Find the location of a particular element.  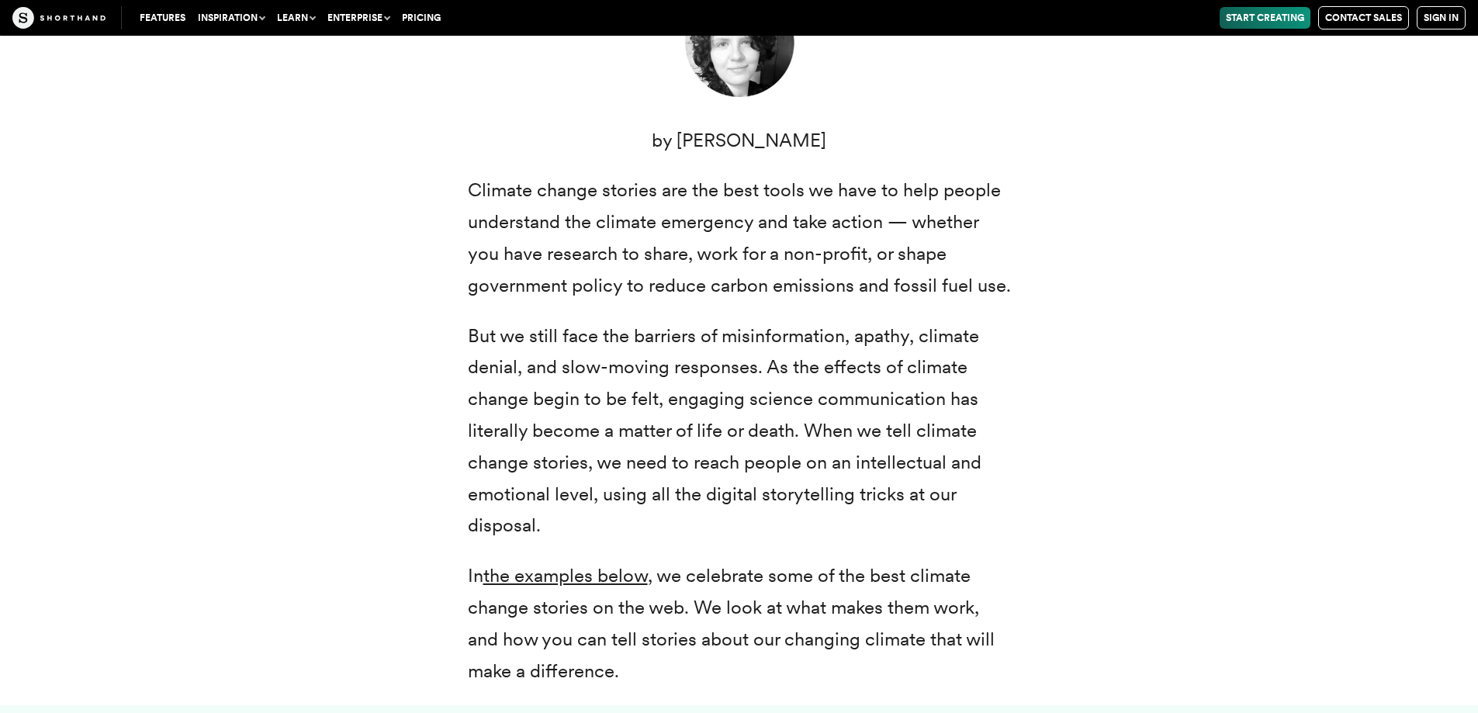

a: the examples below is located at coordinates (565, 575).